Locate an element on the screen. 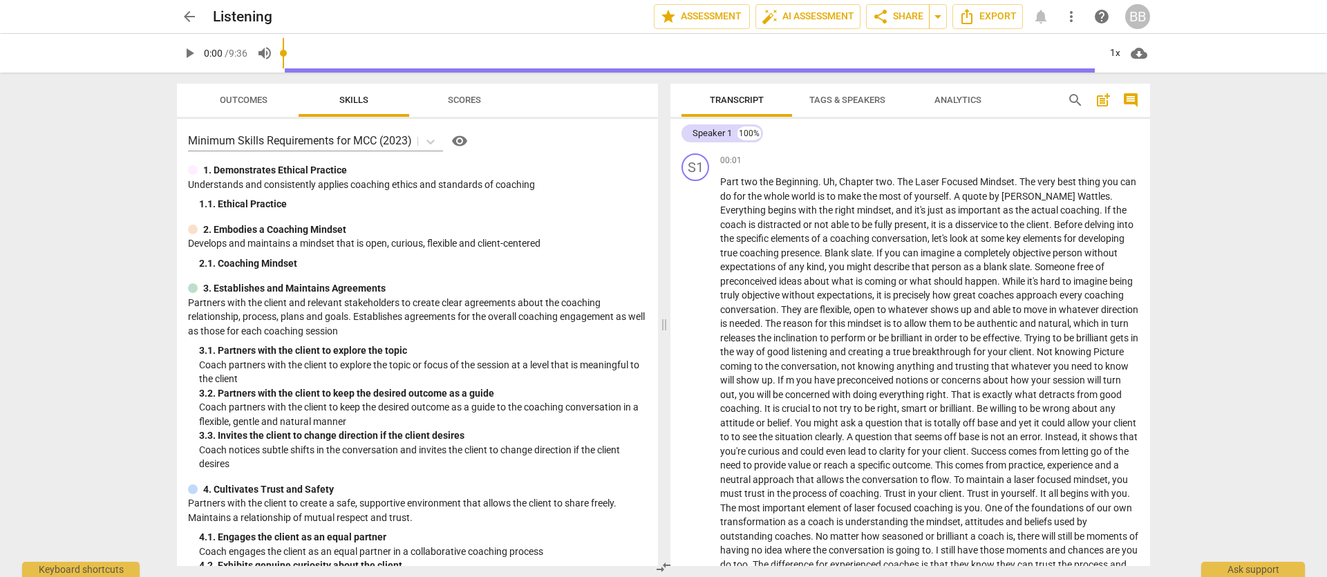 The width and height of the screenshot is (1327, 577). span: that is located at coordinates (921, 267).